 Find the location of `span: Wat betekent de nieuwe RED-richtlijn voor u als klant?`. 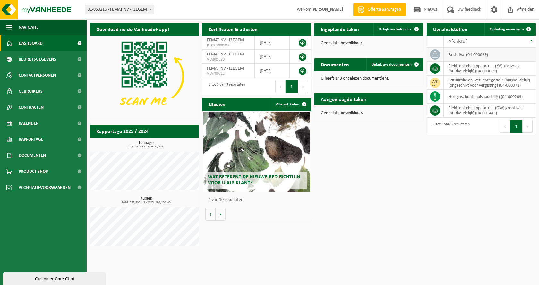

span: Wat betekent de nieuwe RED-richtlijn voor u als klant? is located at coordinates (254, 180).